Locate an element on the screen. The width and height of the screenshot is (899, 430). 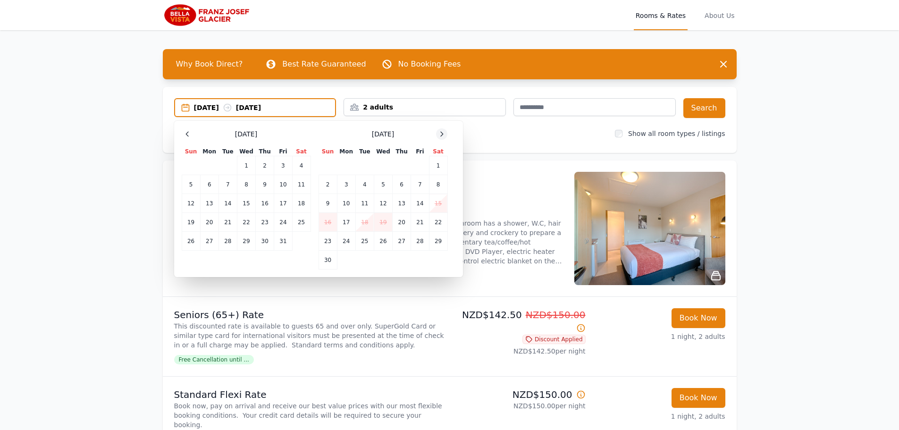
p: NZD$150.00 per night is located at coordinates (520, 406).